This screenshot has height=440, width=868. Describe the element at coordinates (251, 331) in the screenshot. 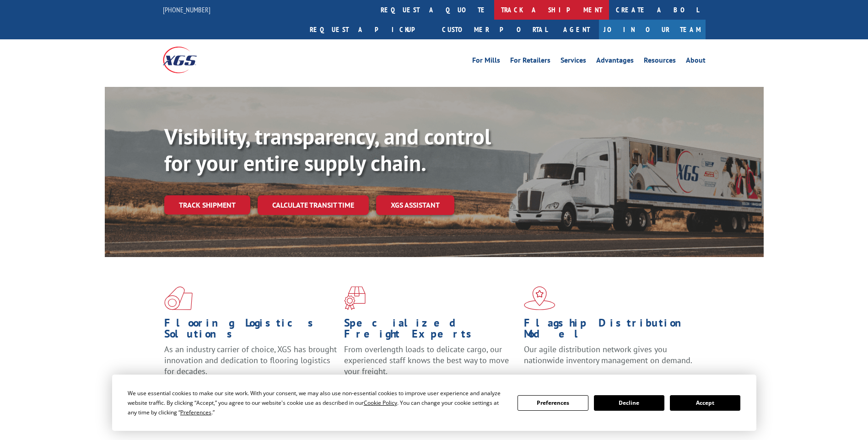

I see `h1: Flooring Logistics Solutions` at that location.